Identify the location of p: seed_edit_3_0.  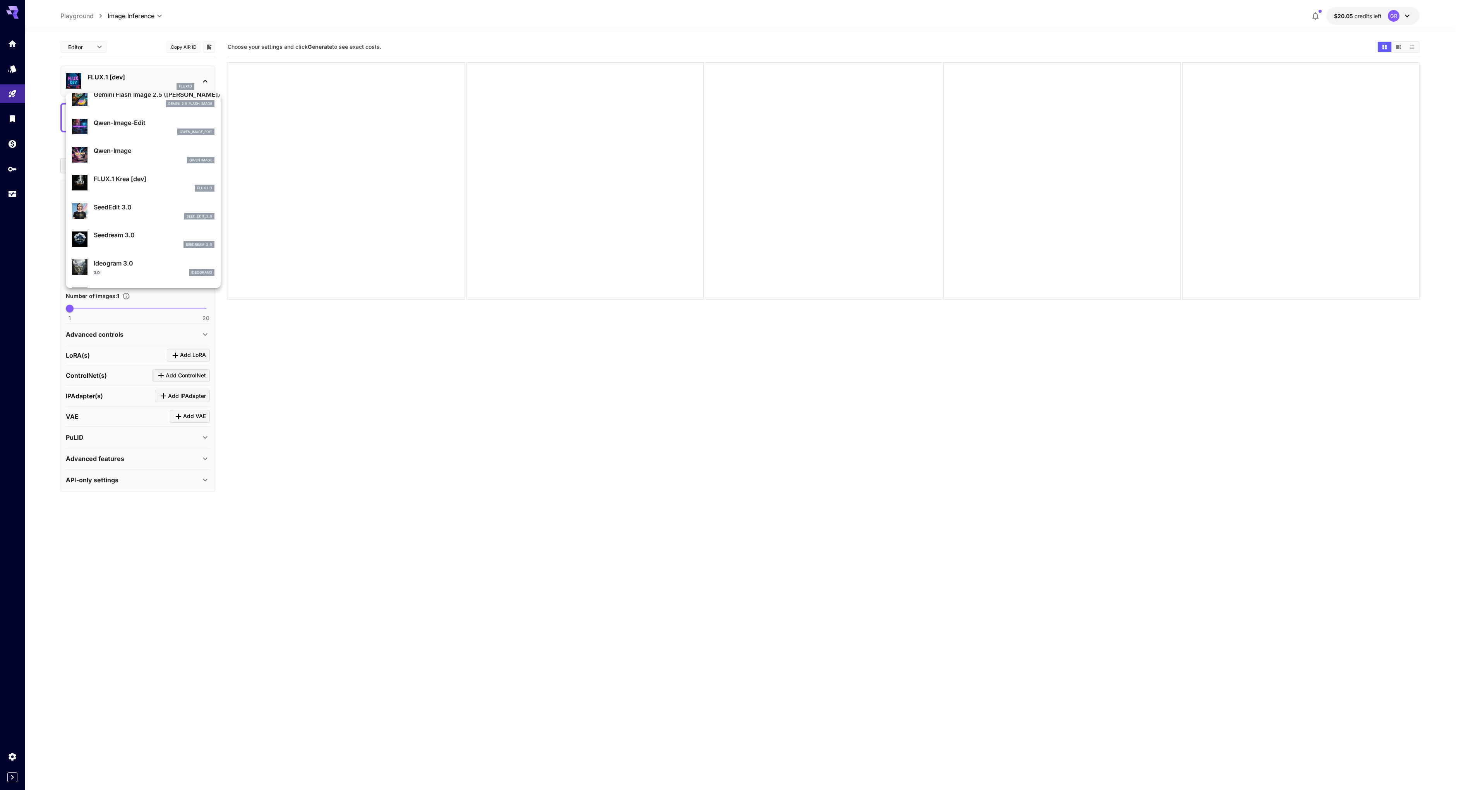
(199, 216).